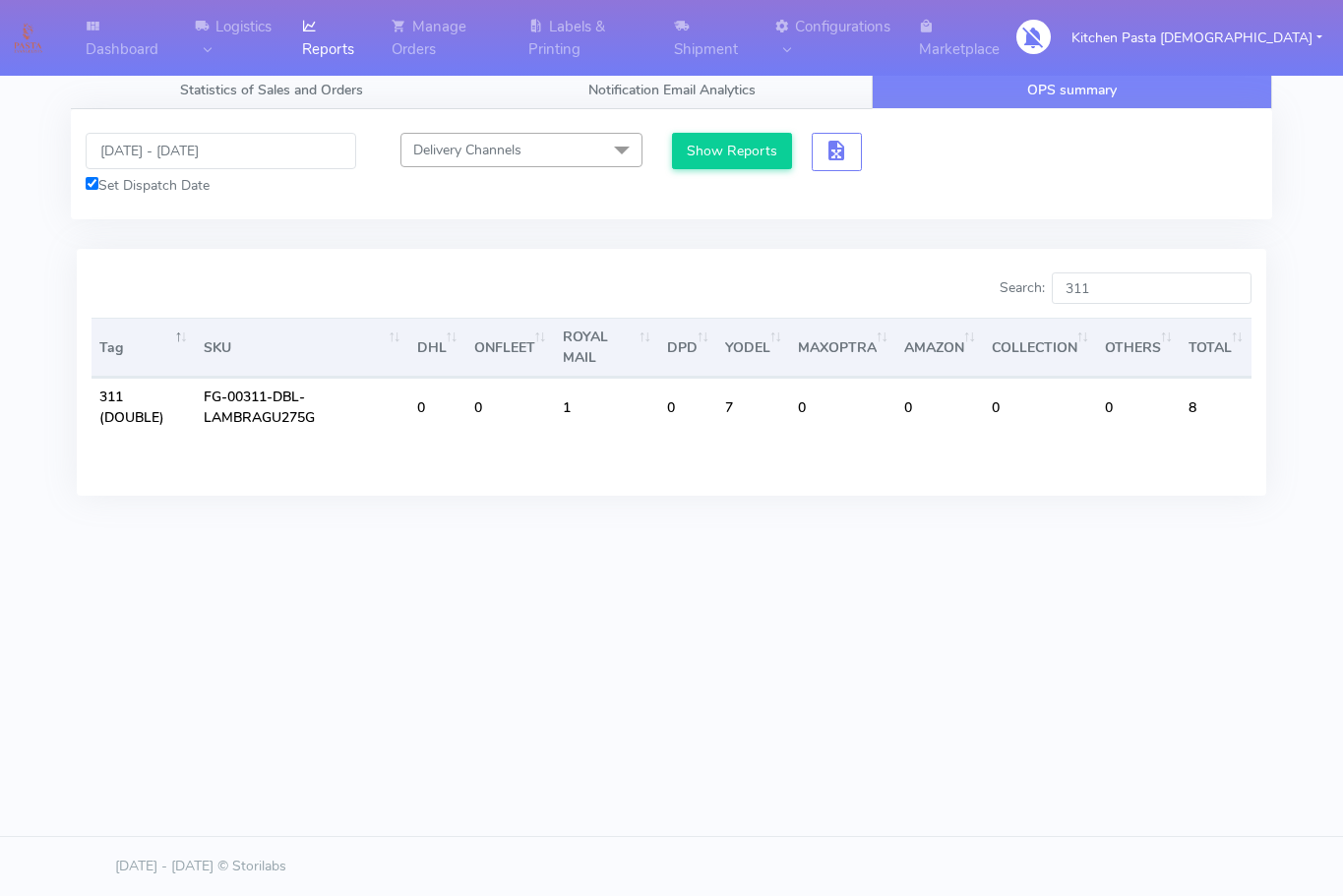  What do you see at coordinates (1126, 288) in the screenshot?
I see `label: Search:` at bounding box center [1126, 288].